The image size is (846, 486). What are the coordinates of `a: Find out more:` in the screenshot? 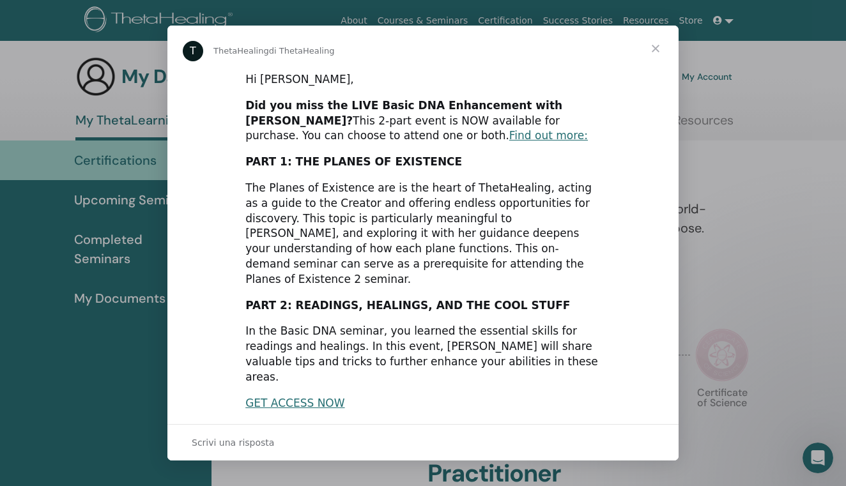 It's located at (548, 135).